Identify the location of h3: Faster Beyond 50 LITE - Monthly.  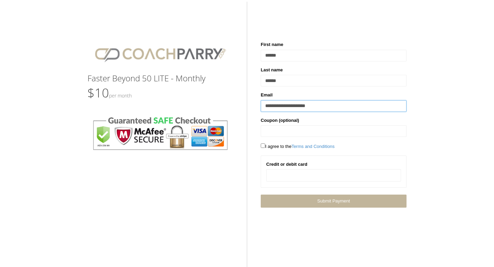
(160, 78).